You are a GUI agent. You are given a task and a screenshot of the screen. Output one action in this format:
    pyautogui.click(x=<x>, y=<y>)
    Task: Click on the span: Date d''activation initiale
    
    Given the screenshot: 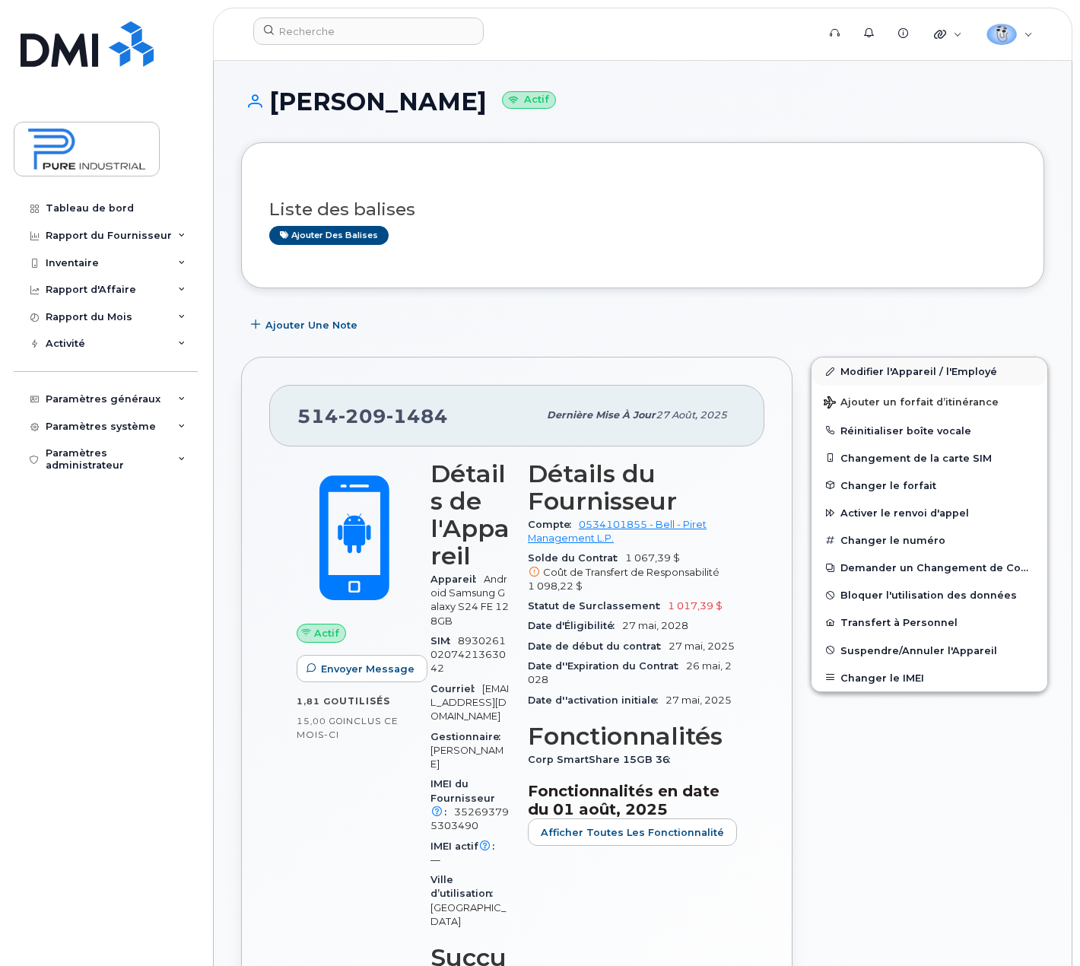 What is the action you would take?
    pyautogui.click(x=596, y=700)
    